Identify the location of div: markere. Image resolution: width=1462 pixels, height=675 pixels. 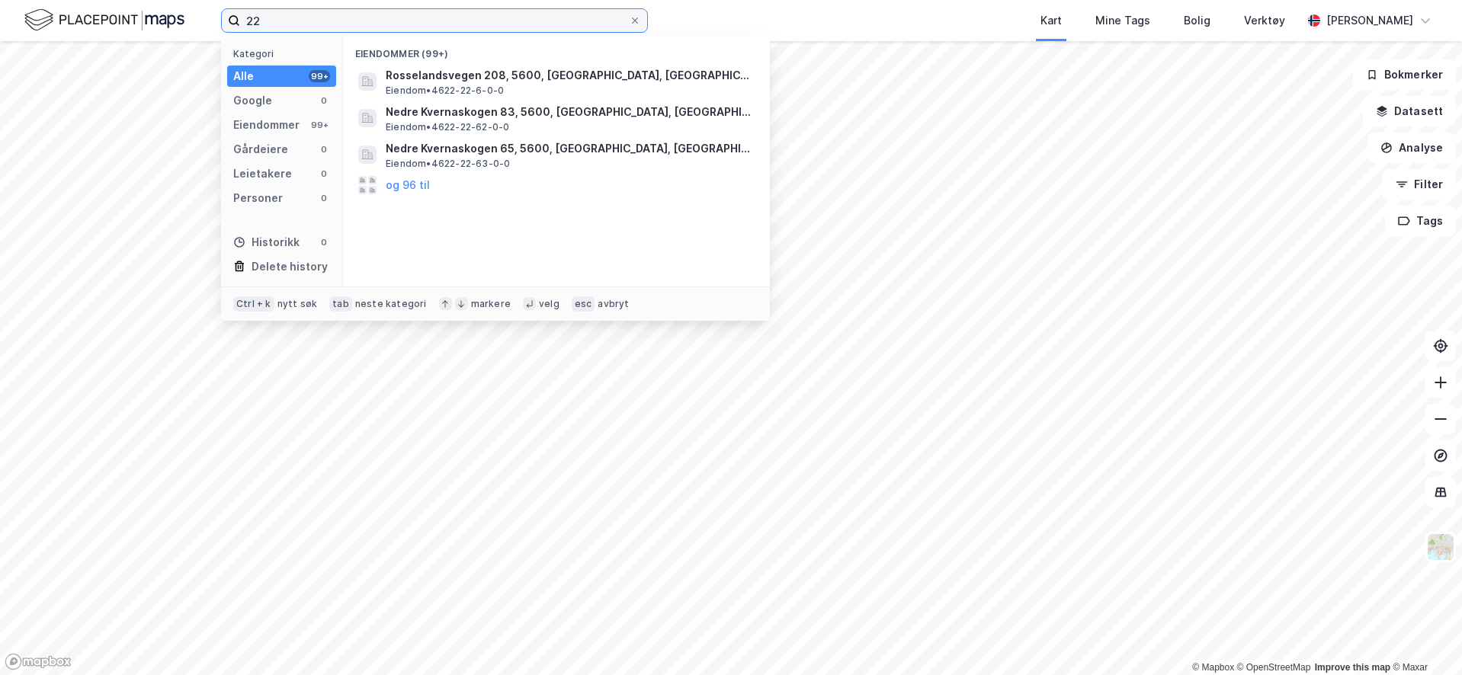
(491, 304).